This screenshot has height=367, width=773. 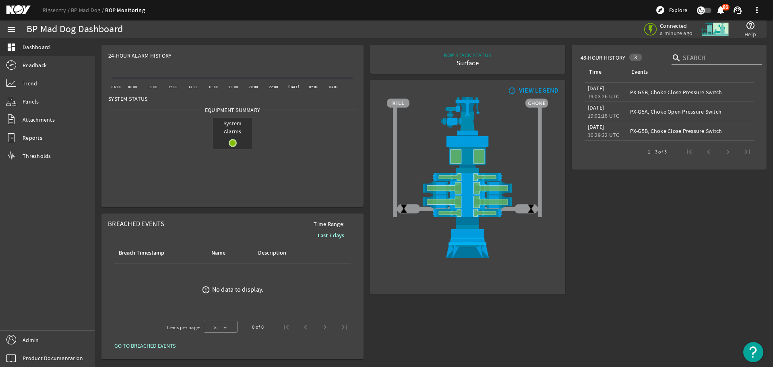 What do you see at coordinates (719, 58) in the screenshot?
I see `input: Search` at bounding box center [719, 58].